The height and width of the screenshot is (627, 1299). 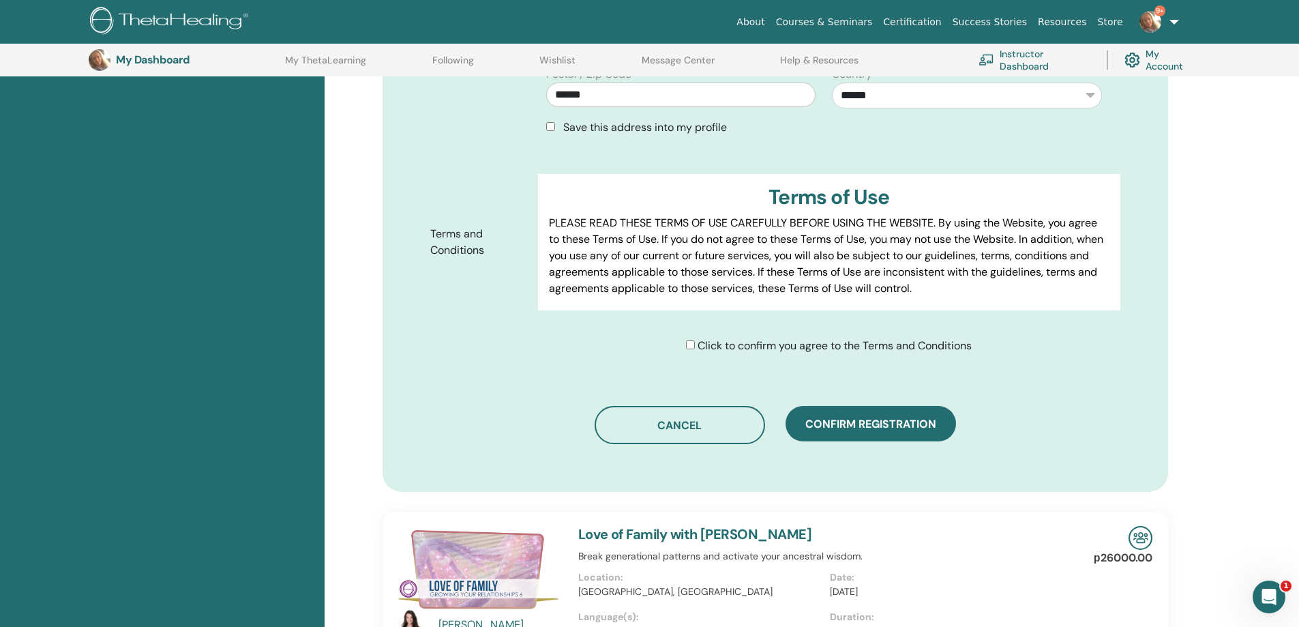 What do you see at coordinates (1160, 11) in the screenshot?
I see `span: 9+` at bounding box center [1160, 11].